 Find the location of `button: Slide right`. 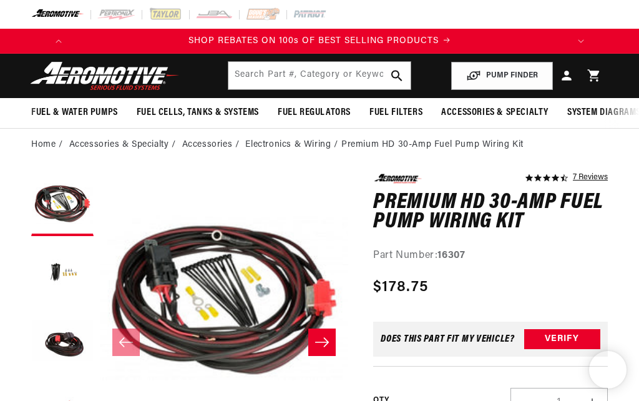

button: Slide right is located at coordinates (322, 342).